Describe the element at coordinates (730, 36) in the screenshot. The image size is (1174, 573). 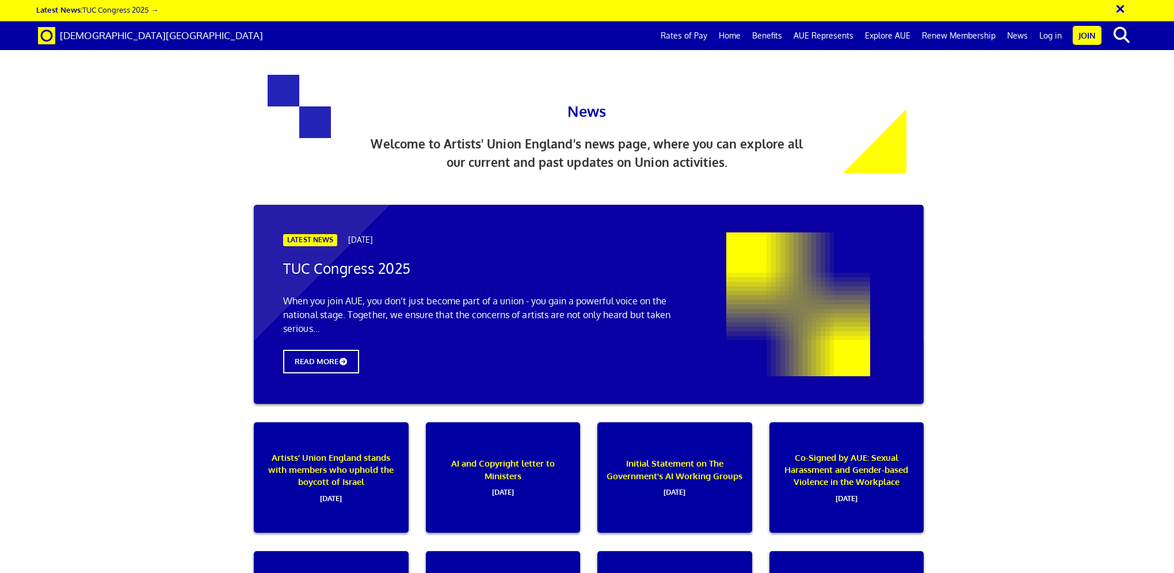
I see `a: Home` at that location.